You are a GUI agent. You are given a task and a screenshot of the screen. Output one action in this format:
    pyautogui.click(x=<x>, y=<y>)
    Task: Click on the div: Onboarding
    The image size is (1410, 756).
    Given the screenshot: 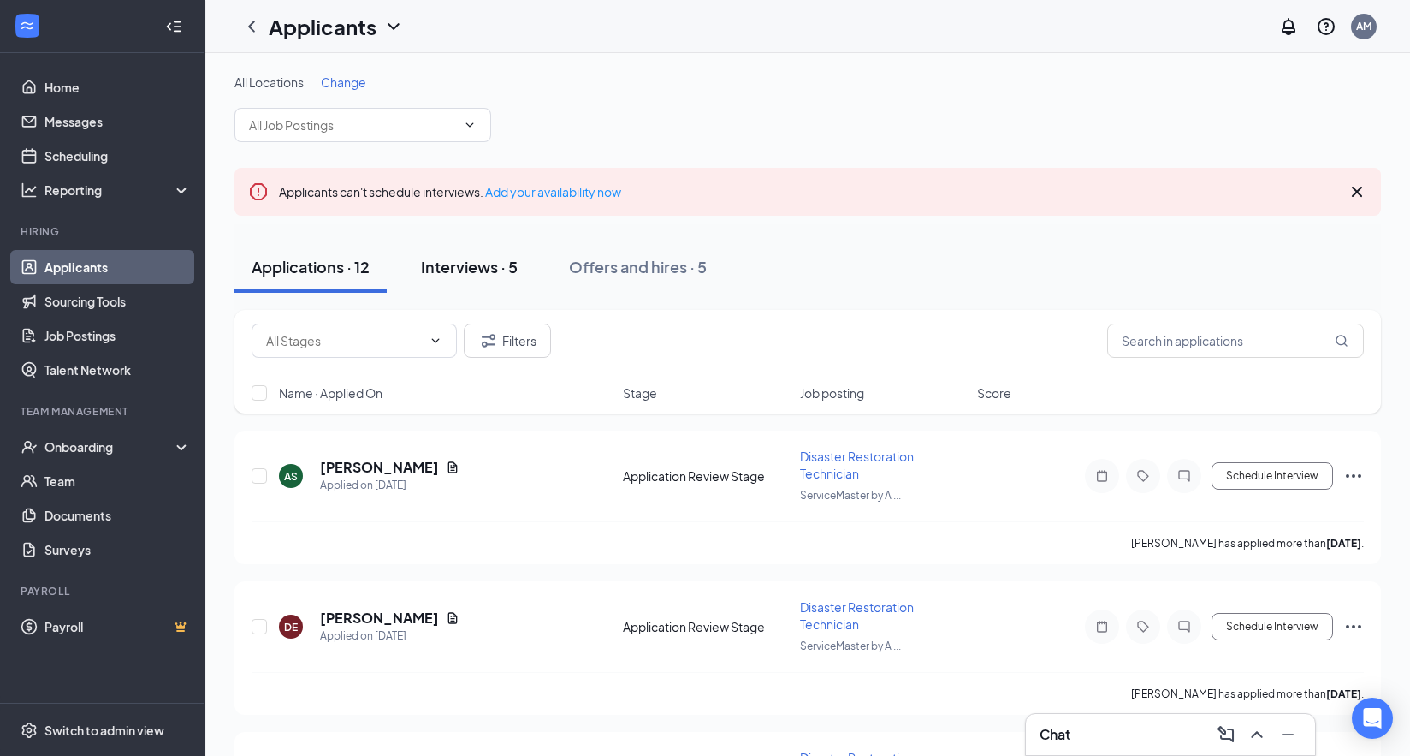 What is the action you would take?
    pyautogui.click(x=110, y=447)
    